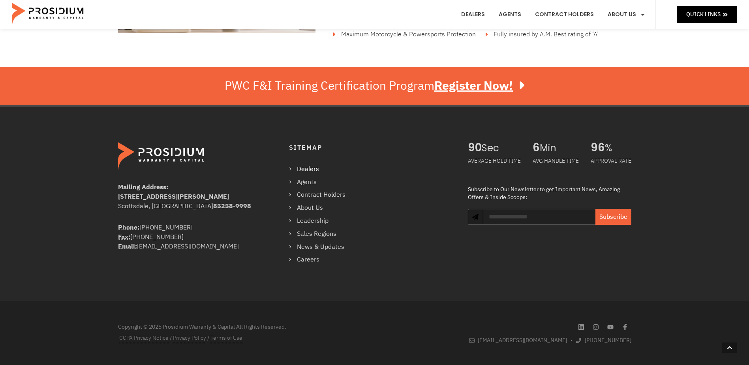 The height and width of the screenshot is (365, 749). What do you see at coordinates (494, 161) in the screenshot?
I see `div: AVERAGE HOLD TIME` at bounding box center [494, 161].